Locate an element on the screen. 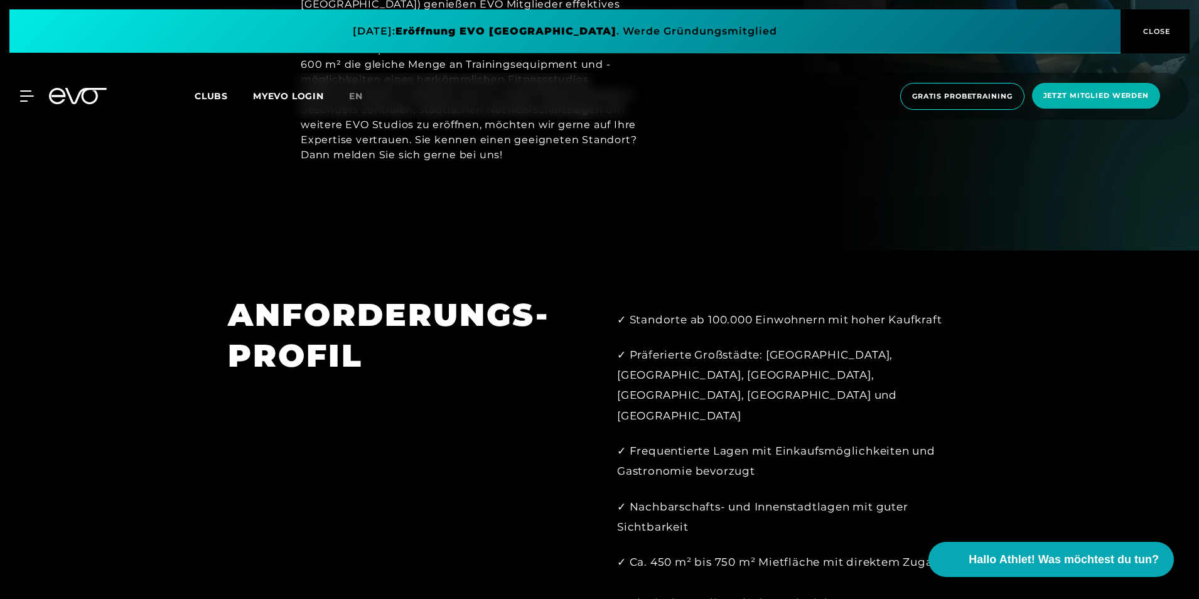 The width and height of the screenshot is (1199, 599). span: Hallo Athlet! Was möchtest du tun? is located at coordinates (1064, 560).